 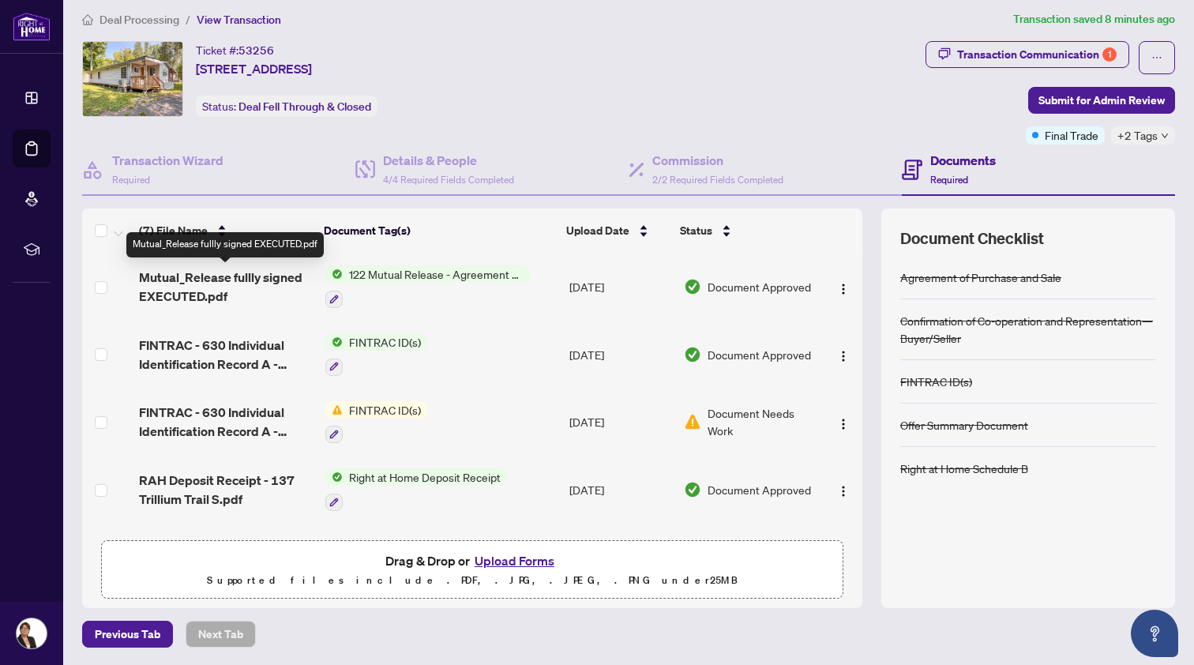 I want to click on button: Previous Tab, so click(x=127, y=634).